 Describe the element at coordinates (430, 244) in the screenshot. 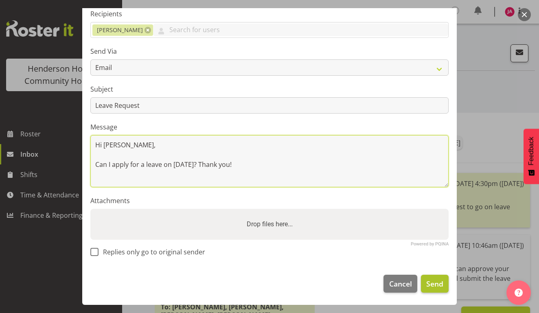

I see `a: Powered by PQINA` at that location.